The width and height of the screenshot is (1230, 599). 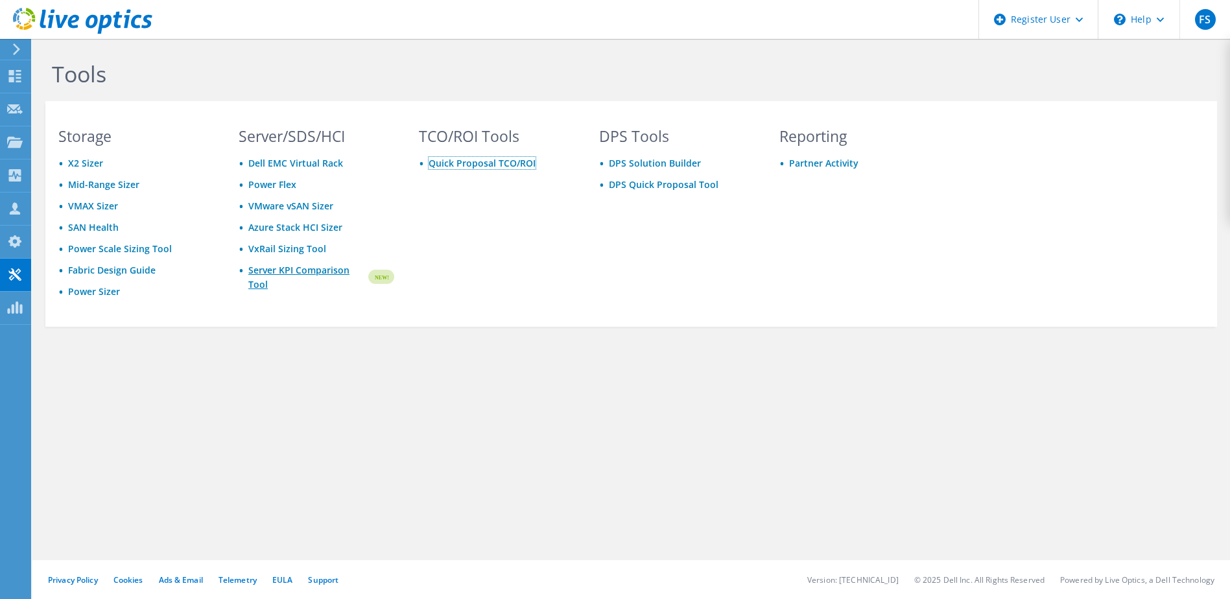 I want to click on a: SAN Health, so click(x=93, y=227).